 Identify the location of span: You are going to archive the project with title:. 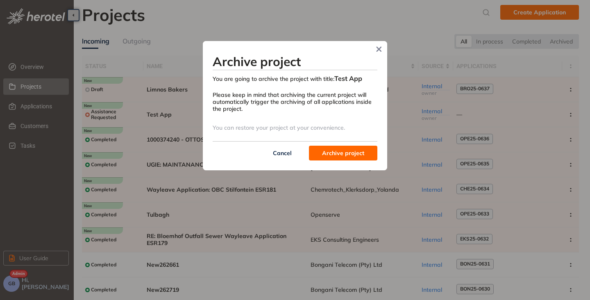
(273, 79).